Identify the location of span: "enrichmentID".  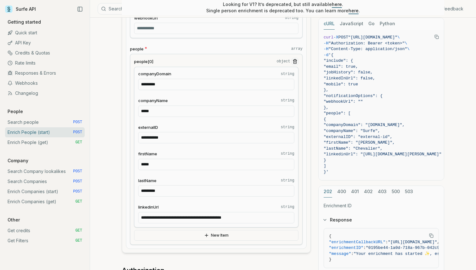
(346, 248).